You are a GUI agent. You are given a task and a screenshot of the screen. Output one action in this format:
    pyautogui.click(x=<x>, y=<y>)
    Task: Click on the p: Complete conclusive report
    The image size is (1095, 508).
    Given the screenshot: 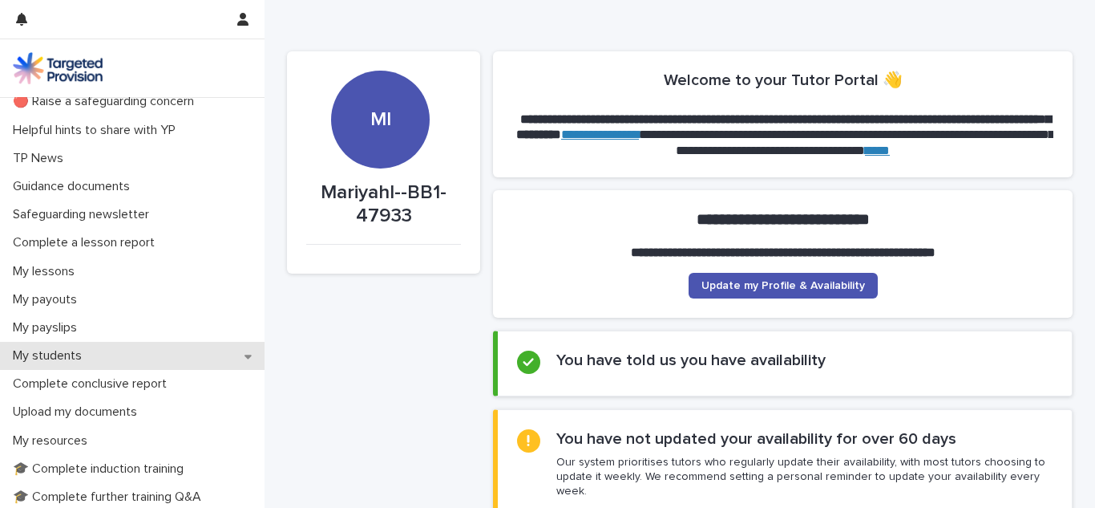 What is the action you would take?
    pyautogui.click(x=93, y=383)
    